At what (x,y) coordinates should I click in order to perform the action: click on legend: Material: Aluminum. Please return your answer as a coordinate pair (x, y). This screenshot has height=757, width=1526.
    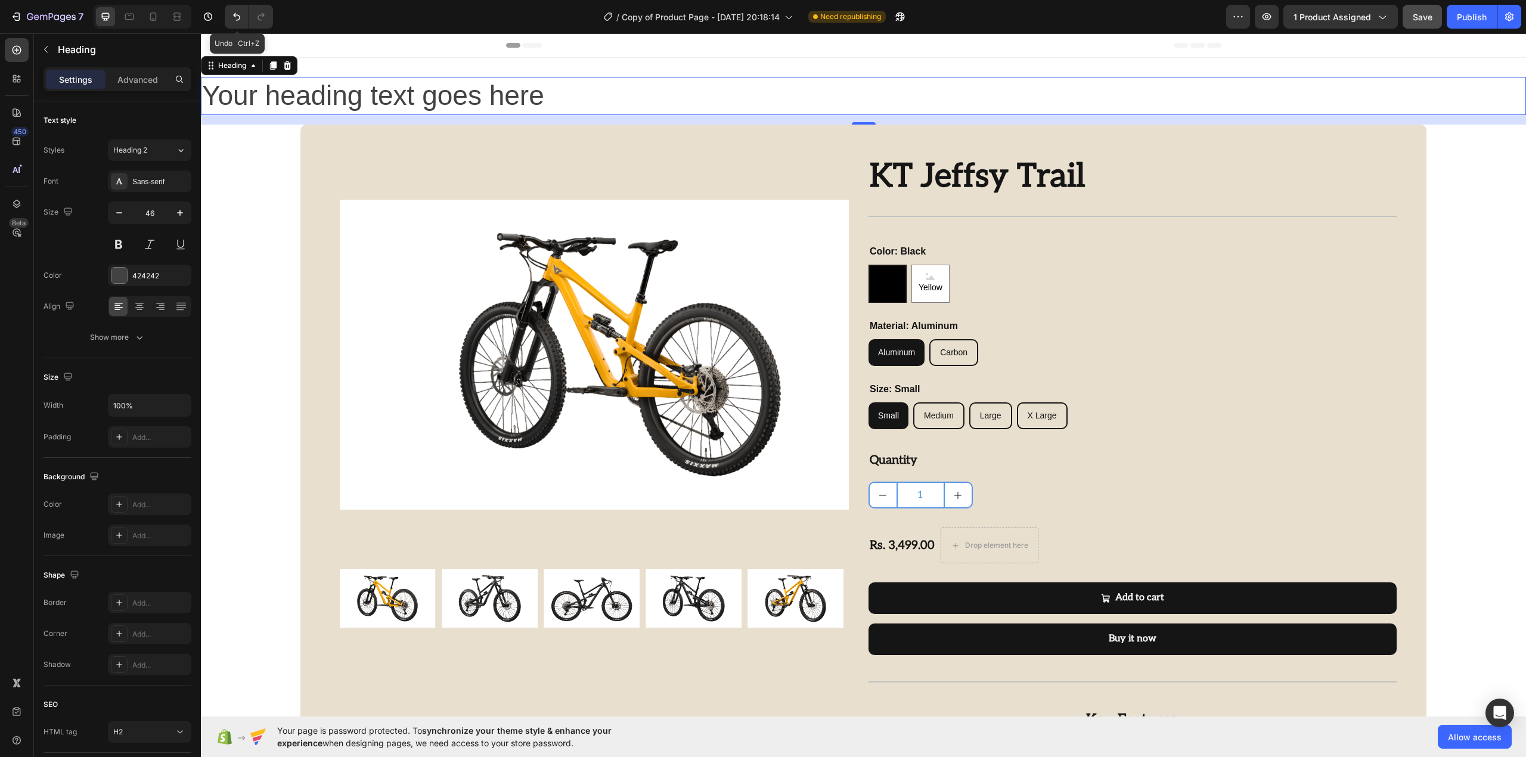
    Looking at the image, I should click on (713, 293).